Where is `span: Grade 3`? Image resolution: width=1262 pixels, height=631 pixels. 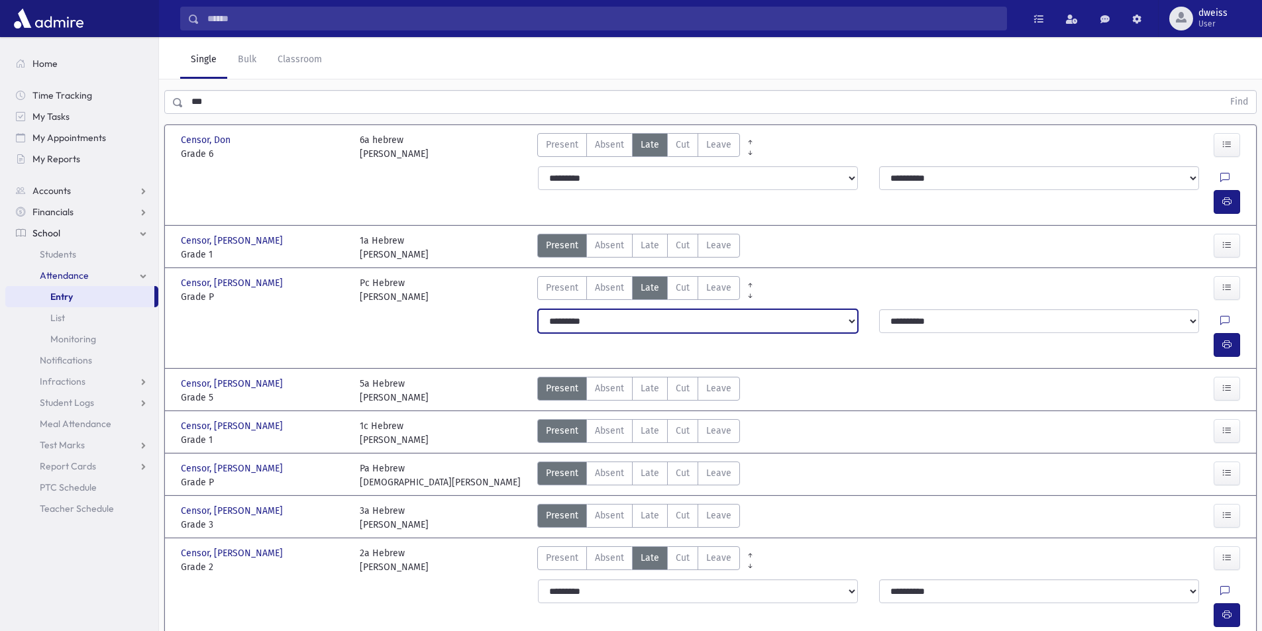 span: Grade 3 is located at coordinates (264, 525).